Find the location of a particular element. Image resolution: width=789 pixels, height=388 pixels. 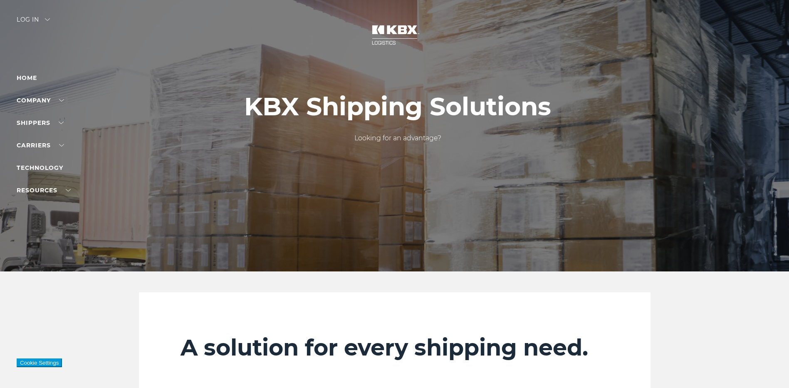

p: Looking for an advantage? is located at coordinates (398, 138).